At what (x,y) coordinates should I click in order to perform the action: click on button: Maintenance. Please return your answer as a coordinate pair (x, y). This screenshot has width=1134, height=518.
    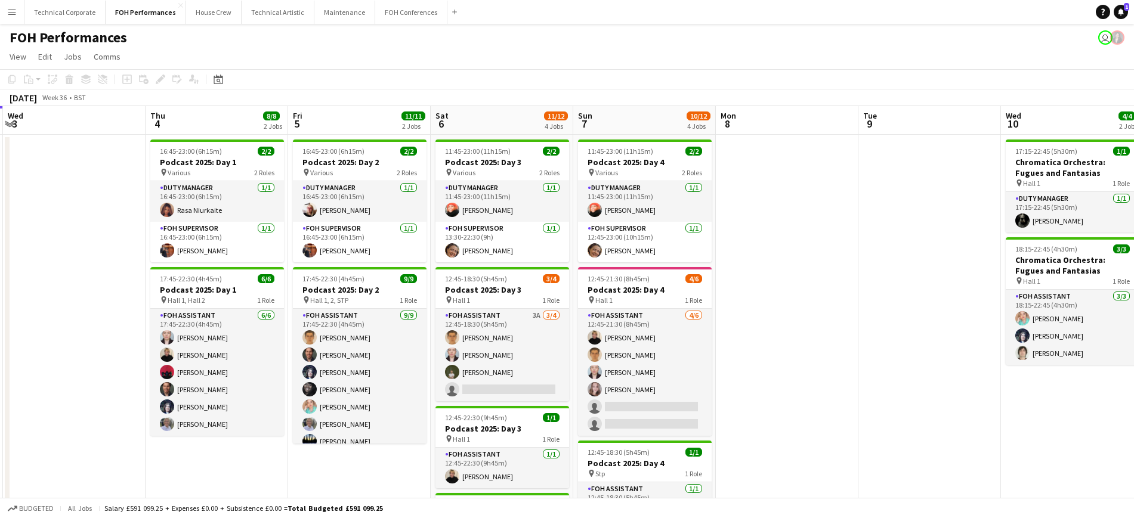
    Looking at the image, I should click on (345, 12).